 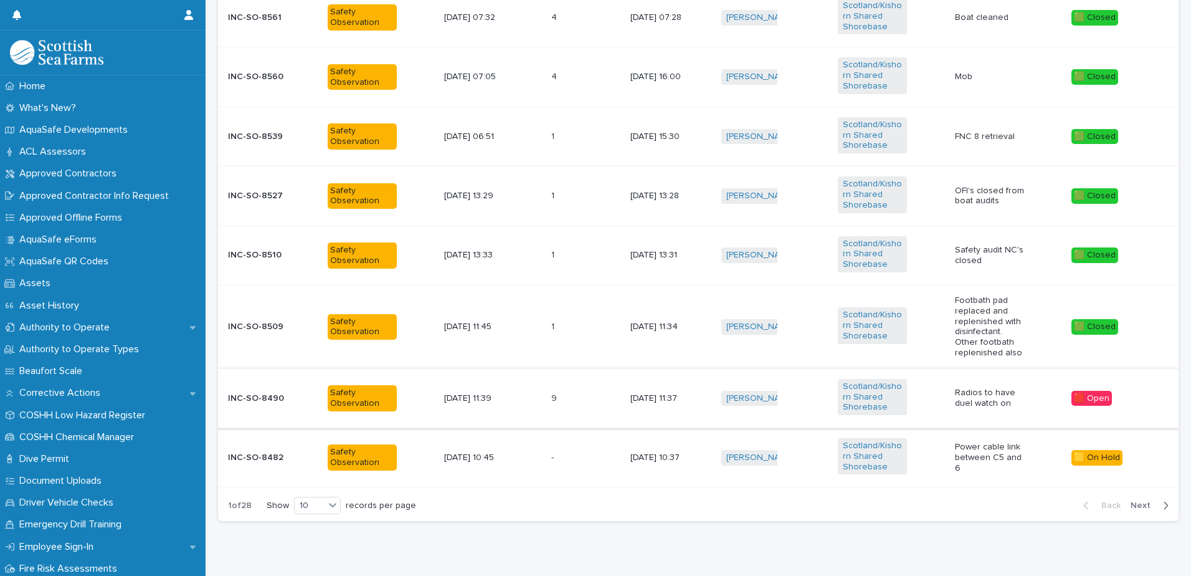 I want to click on div: 🟥 Open, so click(x=1091, y=398).